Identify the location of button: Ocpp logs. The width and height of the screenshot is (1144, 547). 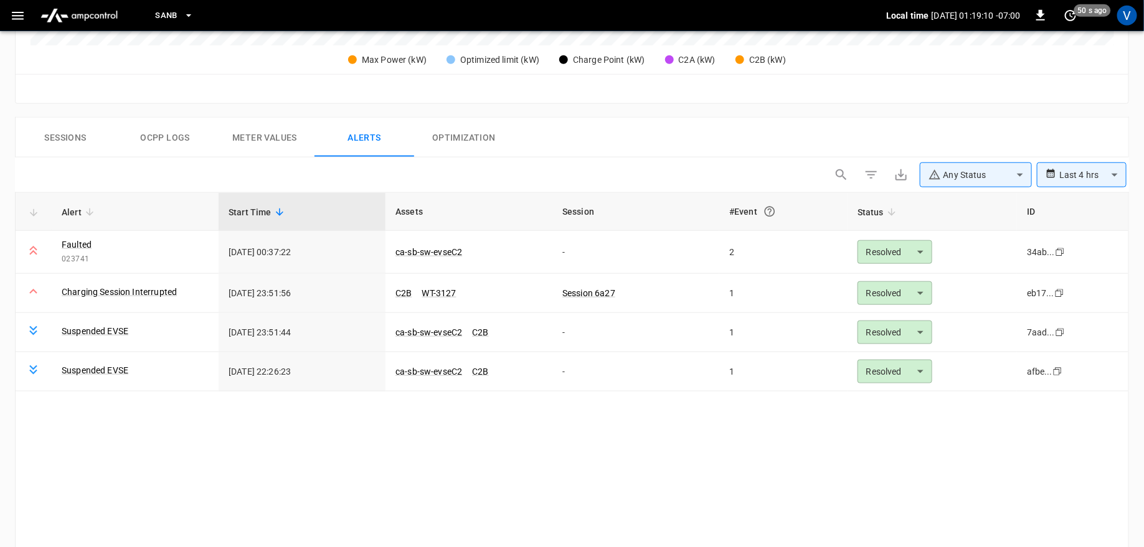
(165, 138).